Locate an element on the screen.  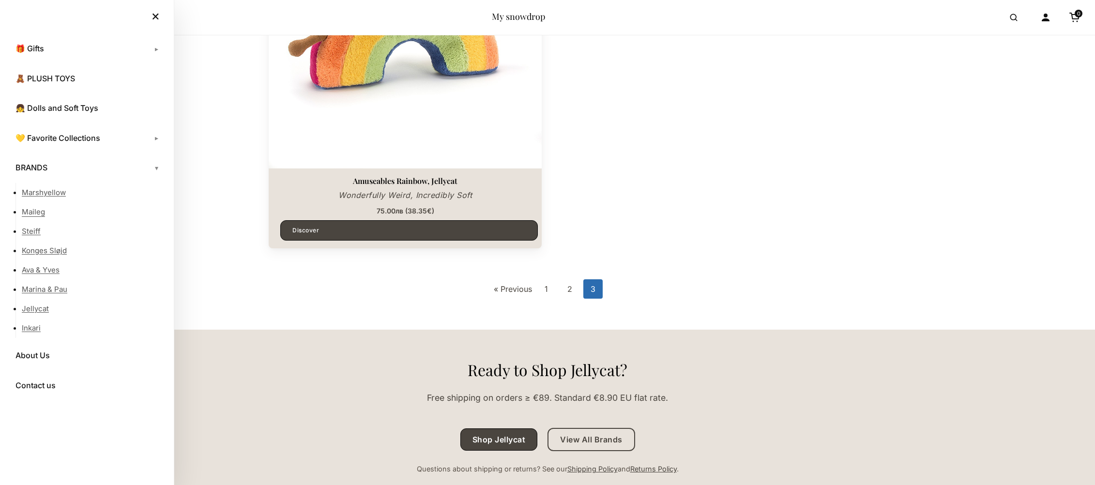
a: Marina & Pau is located at coordinates (93, 289).